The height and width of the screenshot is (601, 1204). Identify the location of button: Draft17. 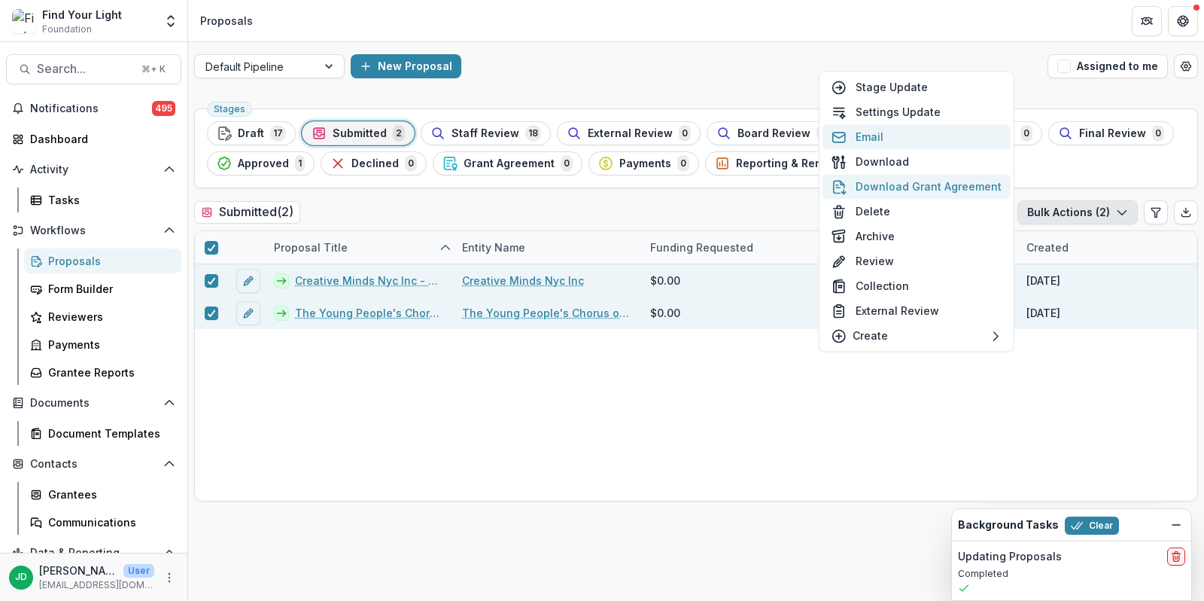
(251, 133).